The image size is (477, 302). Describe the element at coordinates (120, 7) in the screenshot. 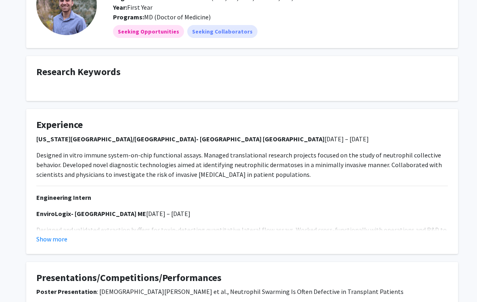

I see `b: Year:` at that location.